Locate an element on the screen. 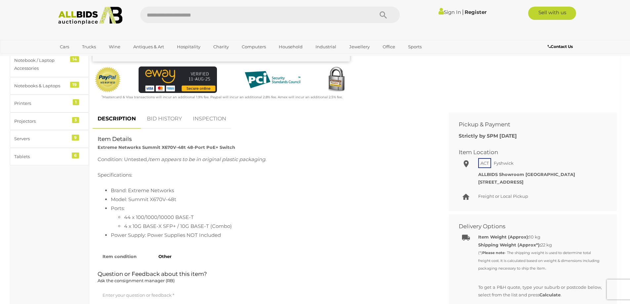 The width and height of the screenshot is (630, 304). a: Sports is located at coordinates (415, 47).